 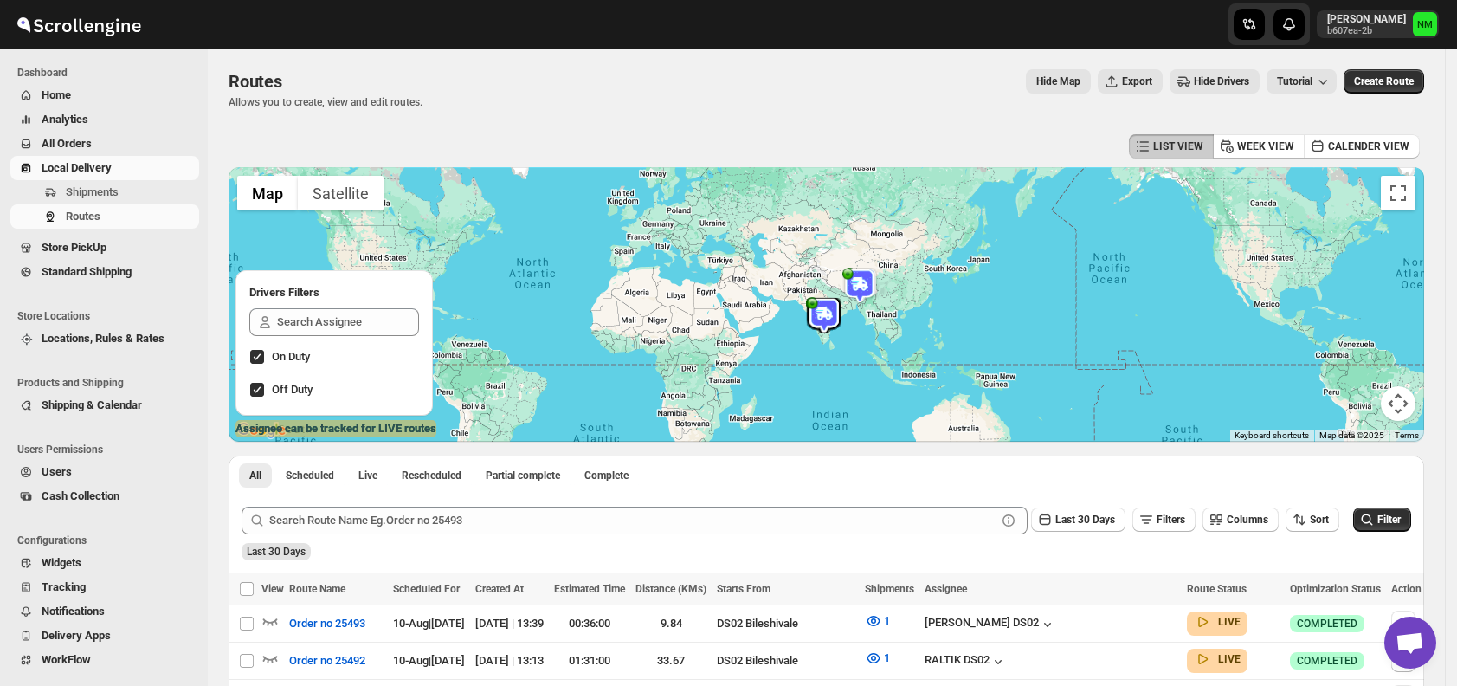 I want to click on span: Users Permissions, so click(x=108, y=449).